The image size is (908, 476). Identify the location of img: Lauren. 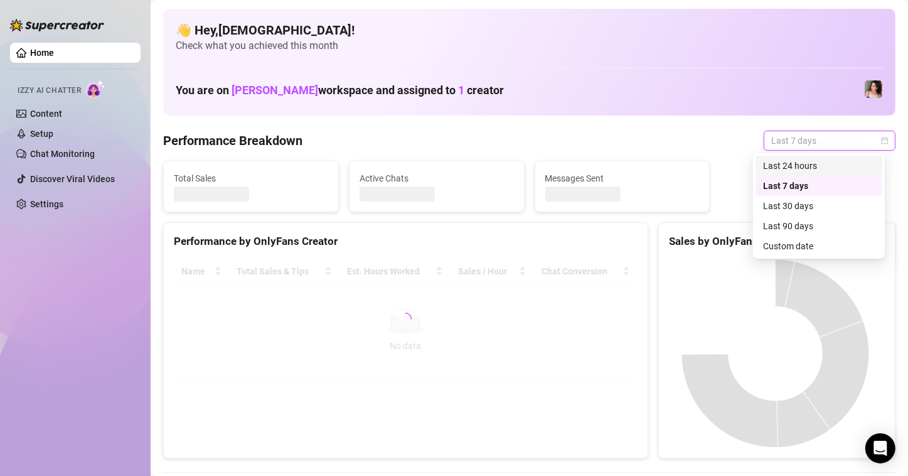
(874, 89).